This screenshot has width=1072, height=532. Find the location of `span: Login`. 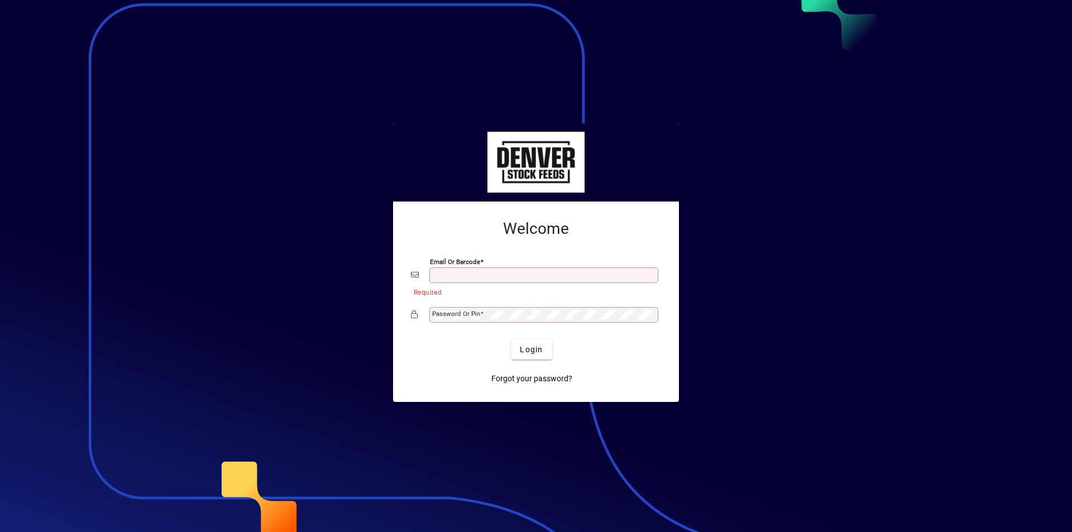

span: Login is located at coordinates (531, 349).